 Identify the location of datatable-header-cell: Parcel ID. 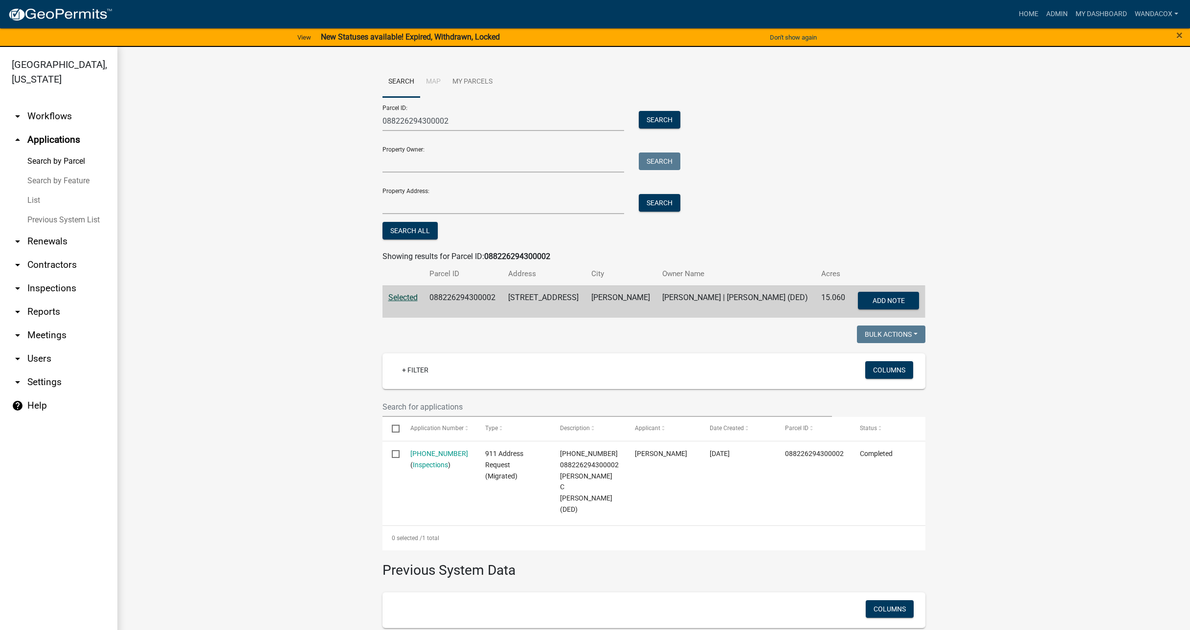
(812, 429).